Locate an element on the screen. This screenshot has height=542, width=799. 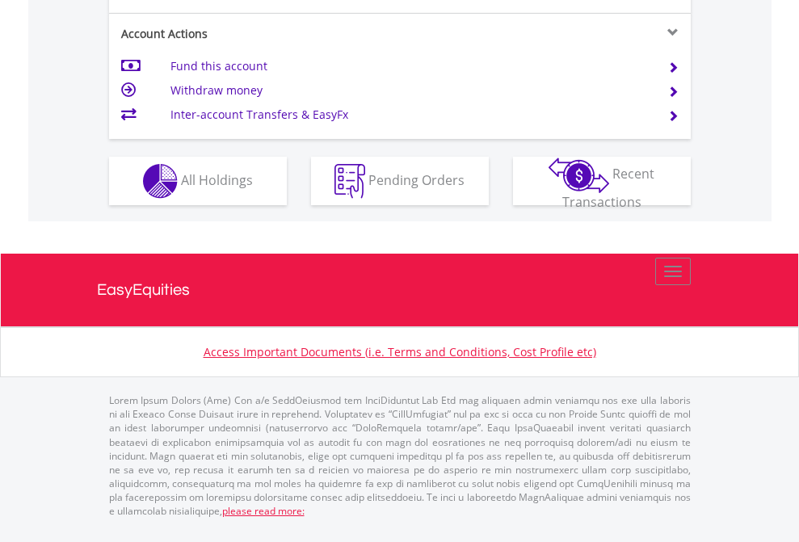
a: Access Important Documents (i.e. Terms and Conditions, Cost Profile etc) is located at coordinates (400, 352).